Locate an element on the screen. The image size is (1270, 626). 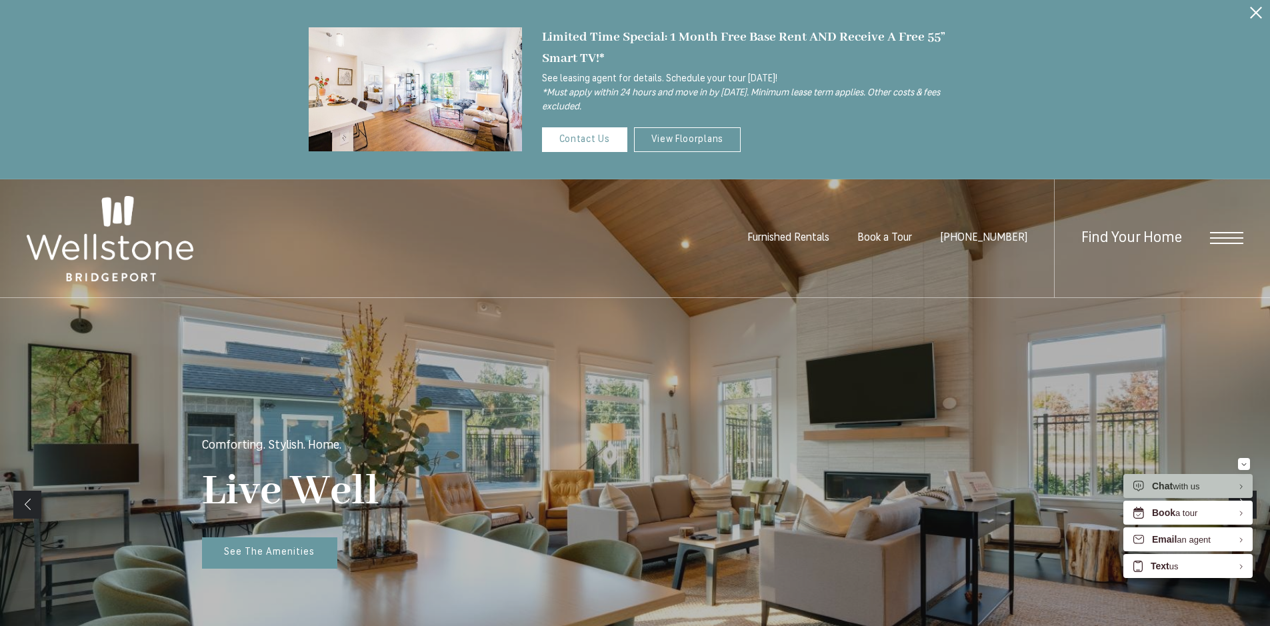
p: Comforting. Stylish. Home. is located at coordinates (271, 446).